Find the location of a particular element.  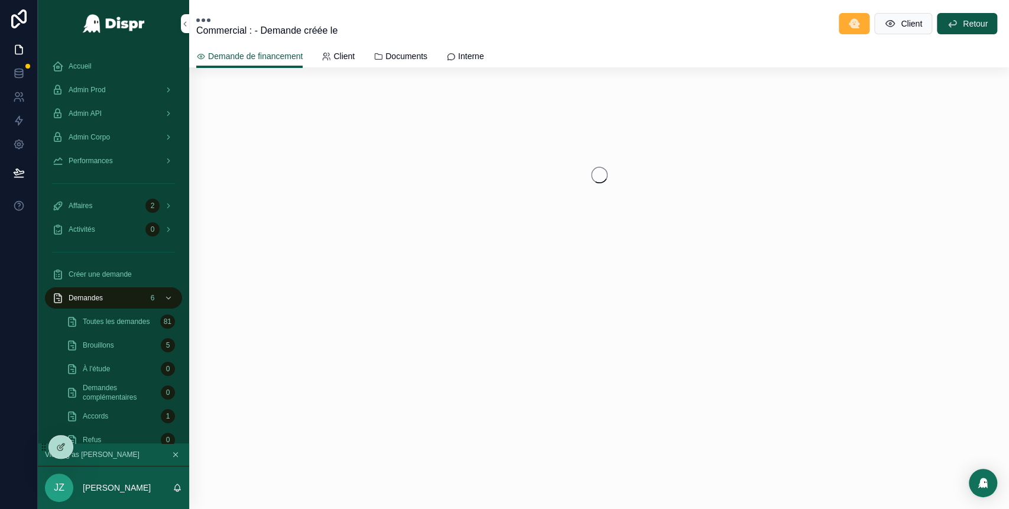

div: Open Intercom Messenger is located at coordinates (983, 483).